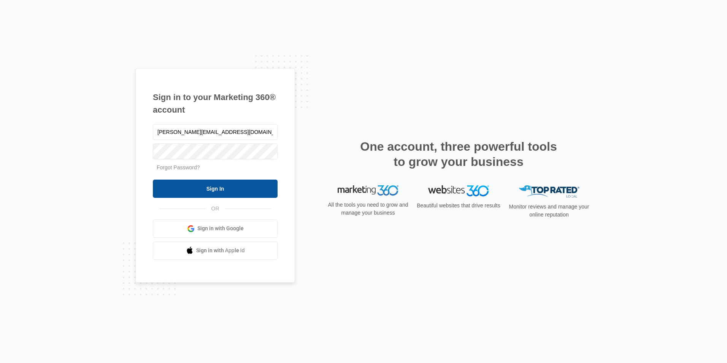  What do you see at coordinates (215, 132) in the screenshot?
I see `input: Email` at bounding box center [215, 132].